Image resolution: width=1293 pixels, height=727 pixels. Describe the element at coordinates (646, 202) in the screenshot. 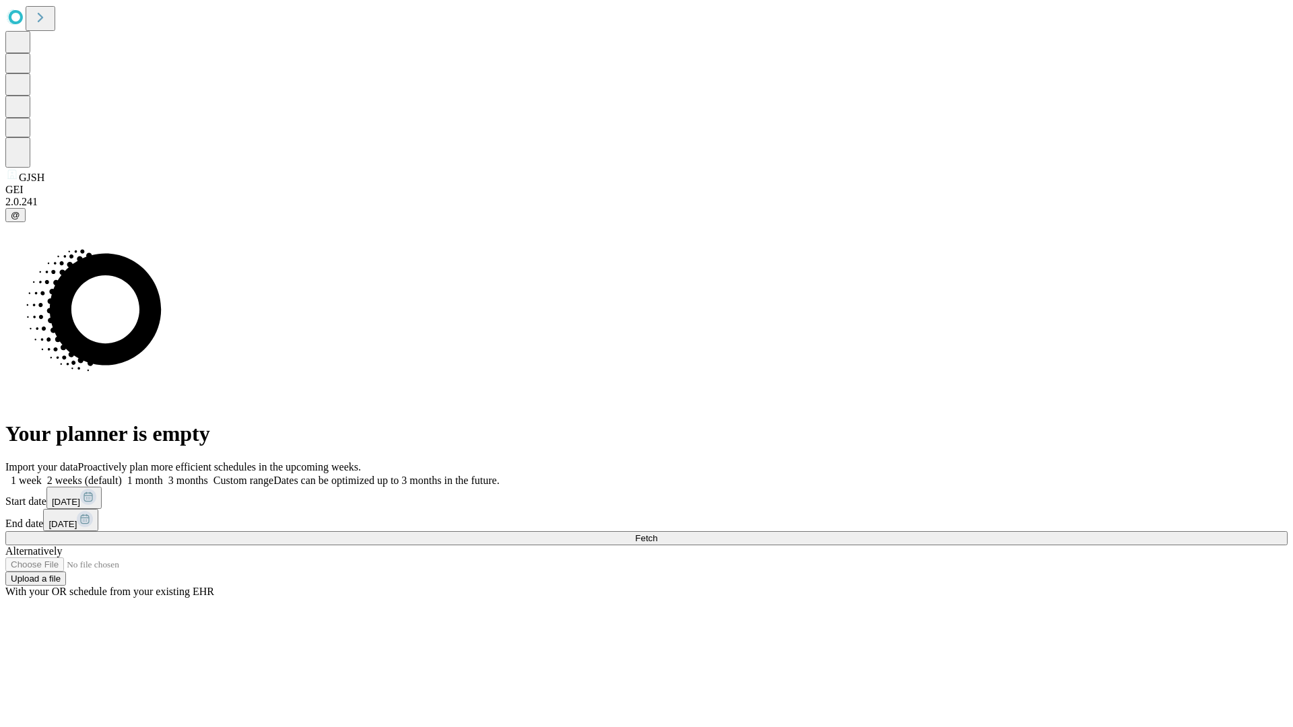

I see `div: 2.0.241` at that location.